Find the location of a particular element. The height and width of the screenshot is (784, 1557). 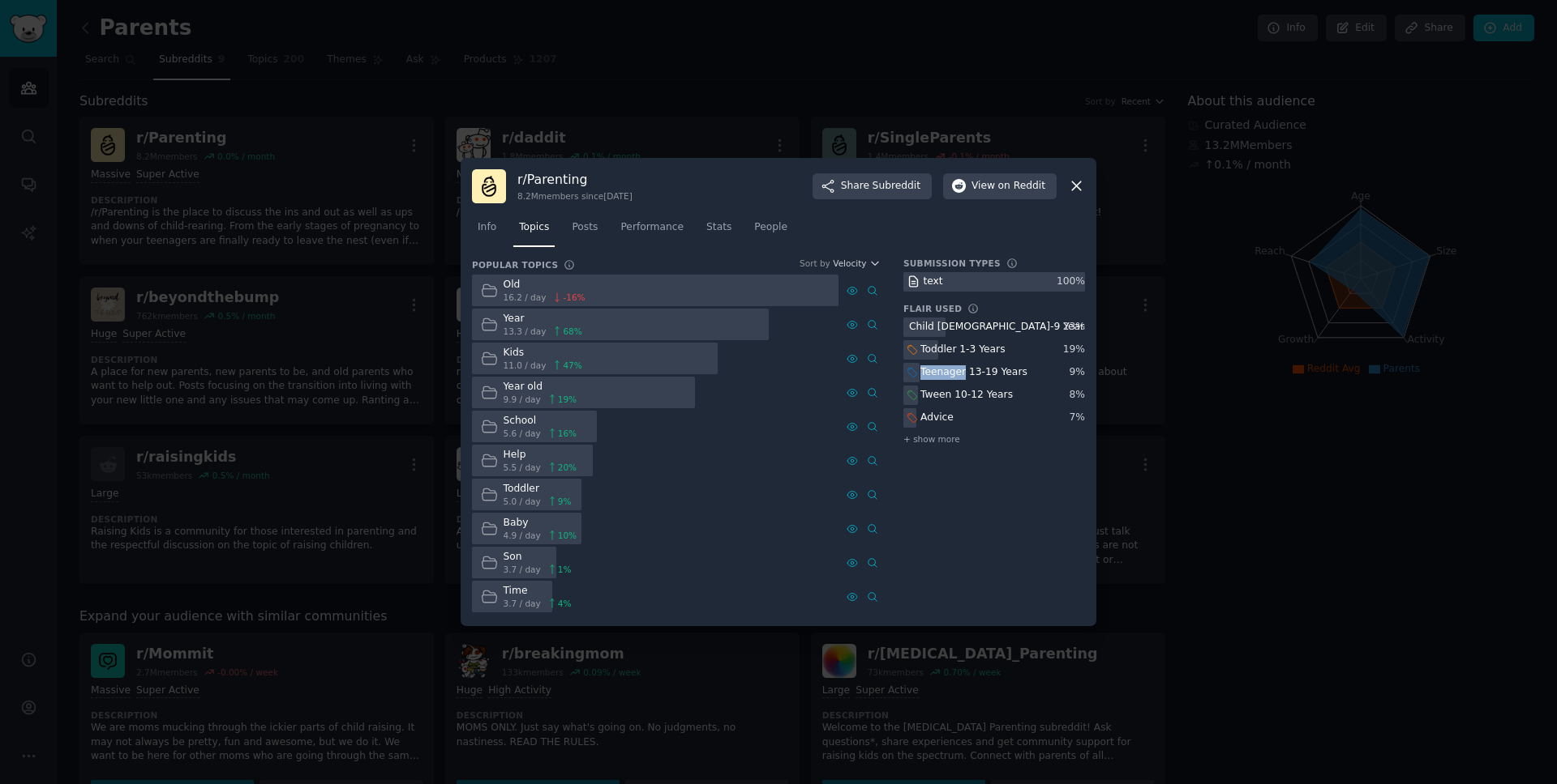

a: Performance is located at coordinates (652, 231).